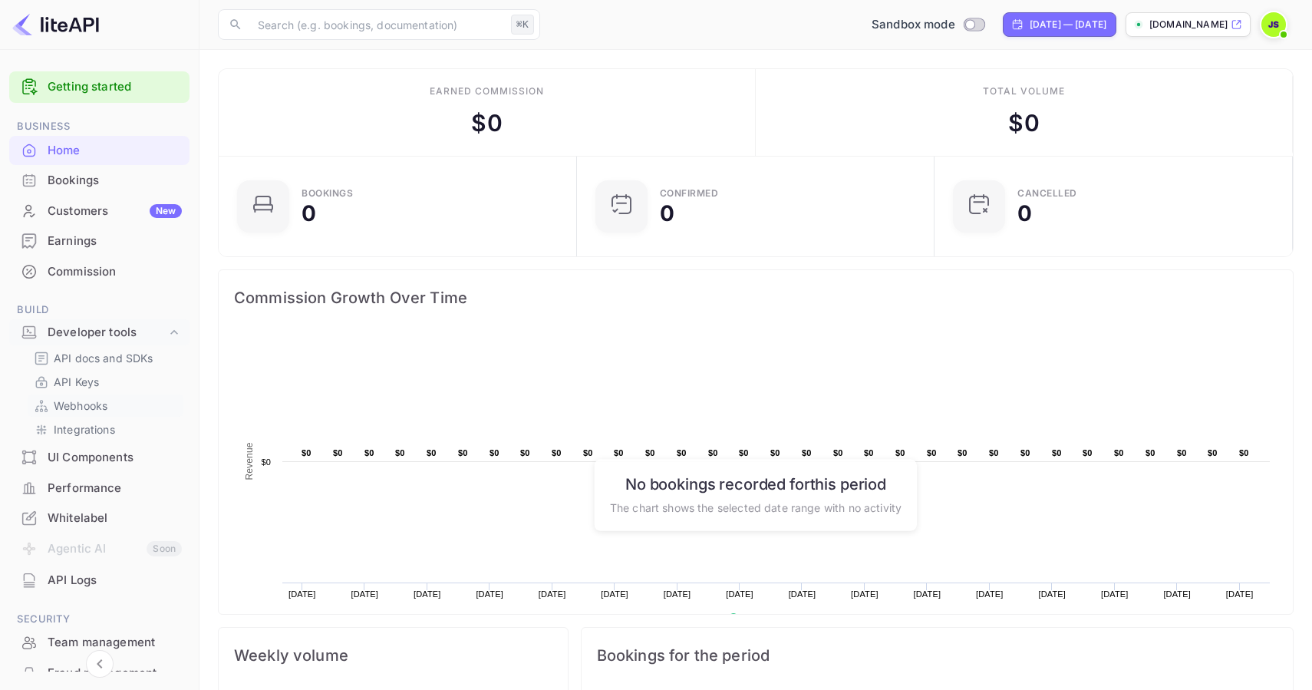 The height and width of the screenshot is (690, 1312). What do you see at coordinates (99, 210) in the screenshot?
I see `a: CustomersNew` at bounding box center [99, 210].